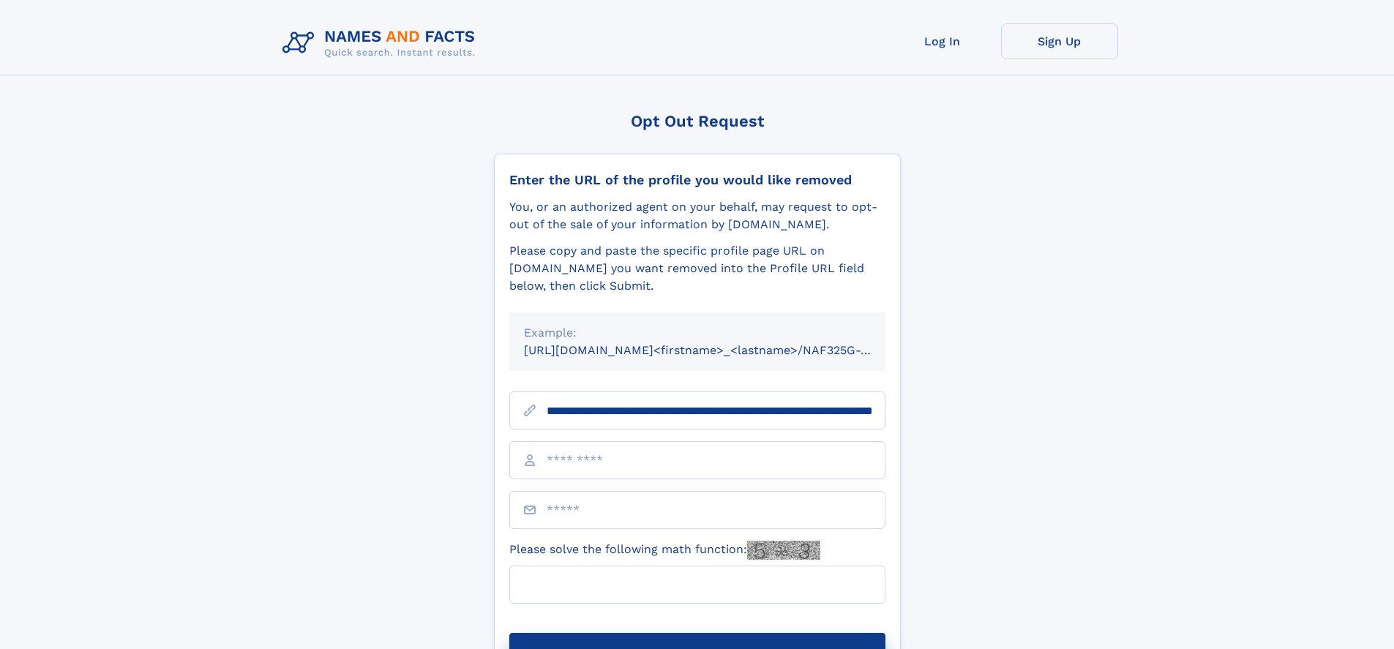 Image resolution: width=1394 pixels, height=649 pixels. I want to click on div: Enter the URL of the profile you would like removed, so click(697, 180).